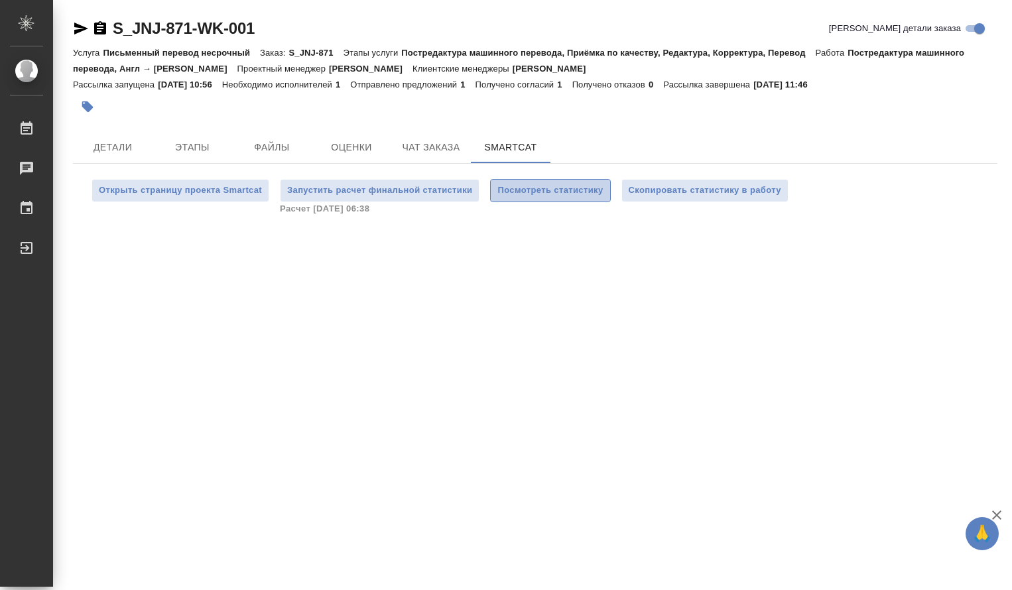 The width and height of the screenshot is (1012, 590). What do you see at coordinates (379, 190) in the screenshot?
I see `button: Запустить расчет финальной статистики` at bounding box center [379, 190].